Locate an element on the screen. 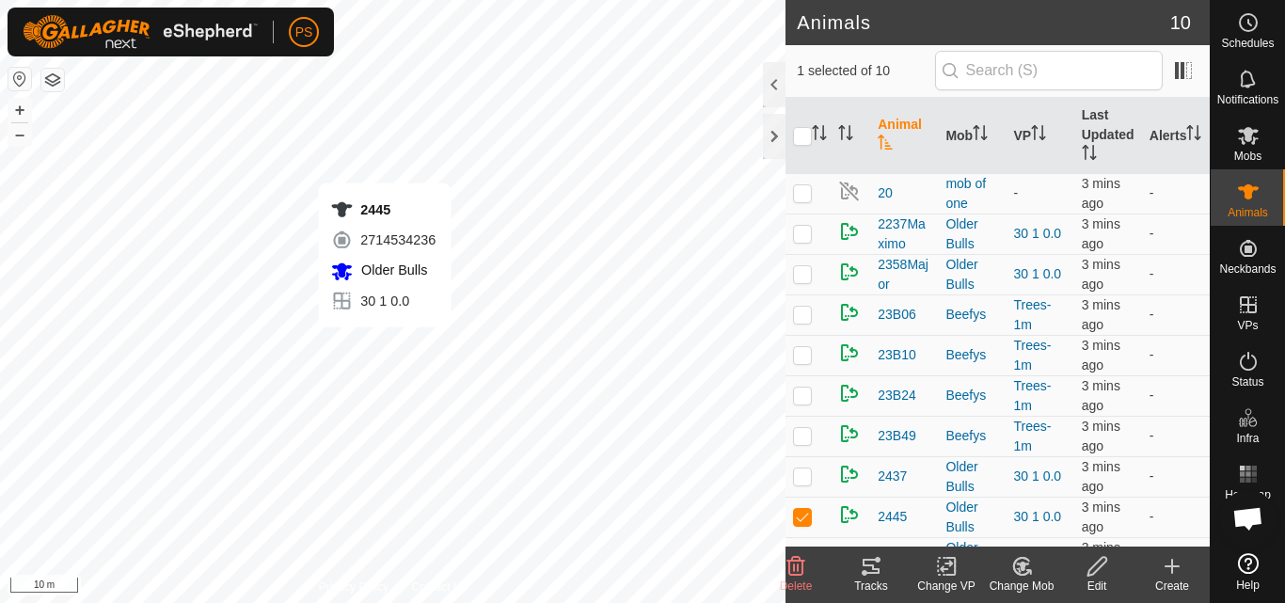  span: Help is located at coordinates (1248, 585).